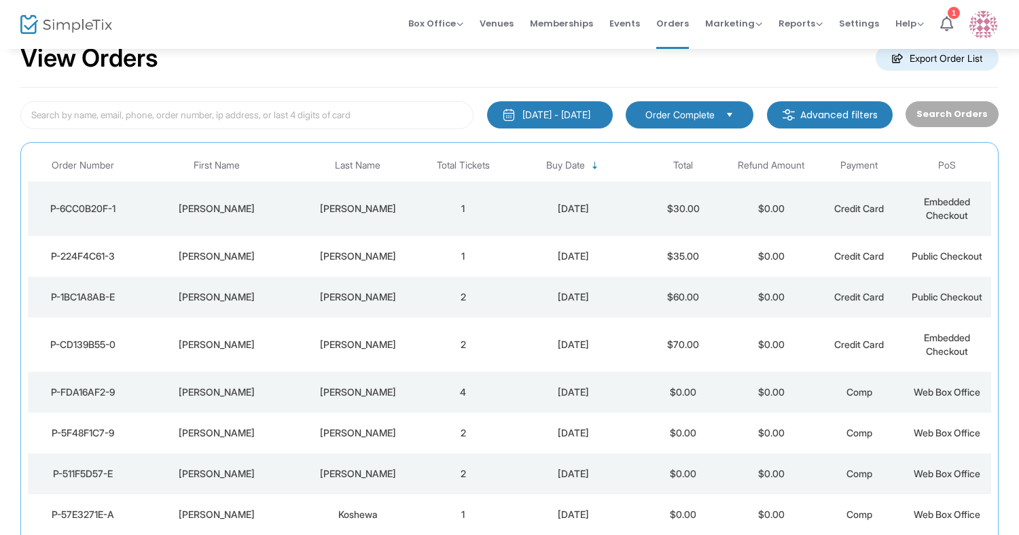 This screenshot has height=535, width=1019. What do you see at coordinates (83, 433) in the screenshot?
I see `div: P-5F48F1C7-9` at bounding box center [83, 433].